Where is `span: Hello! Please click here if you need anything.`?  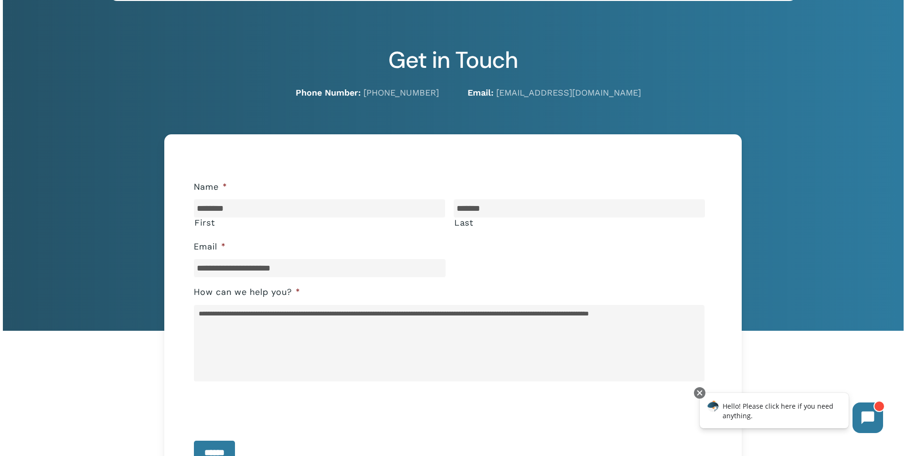 span: Hello! Please click here if you need anything. is located at coordinates (88, 25).